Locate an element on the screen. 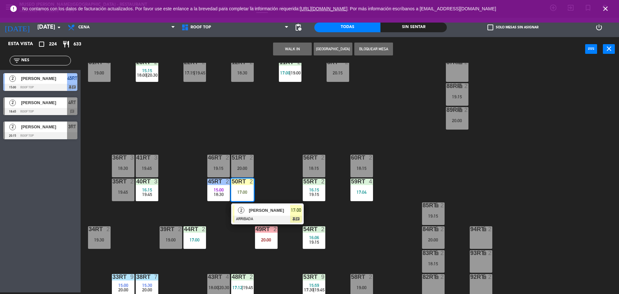 This screenshot has height=294, width=619. span: 19:00 is located at coordinates (296, 73).